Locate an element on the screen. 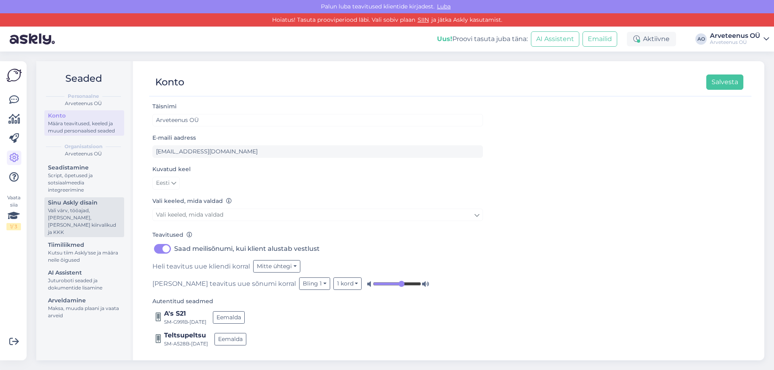 This screenshot has height=370, width=774. a: Eesti is located at coordinates (166, 183).